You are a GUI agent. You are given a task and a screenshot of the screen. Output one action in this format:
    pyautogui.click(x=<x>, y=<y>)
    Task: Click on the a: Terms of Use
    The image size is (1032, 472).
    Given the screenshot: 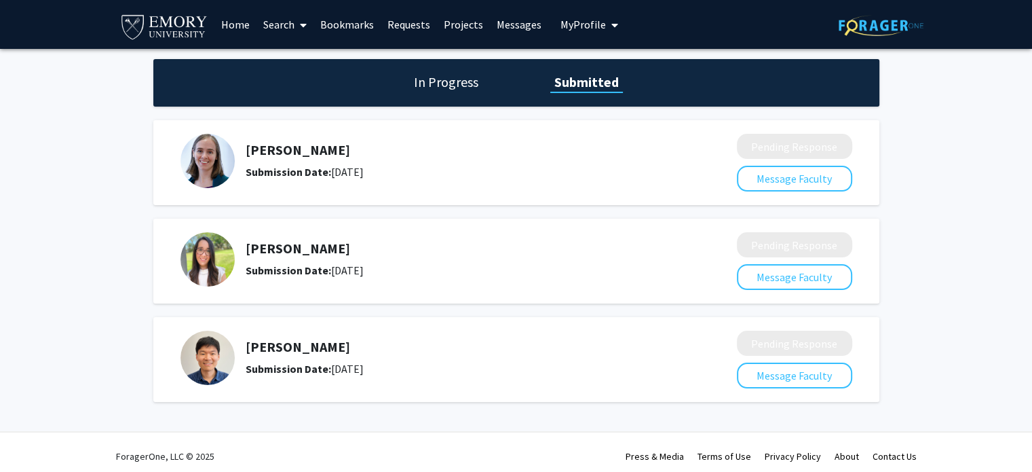 What is the action you would take?
    pyautogui.click(x=724, y=456)
    